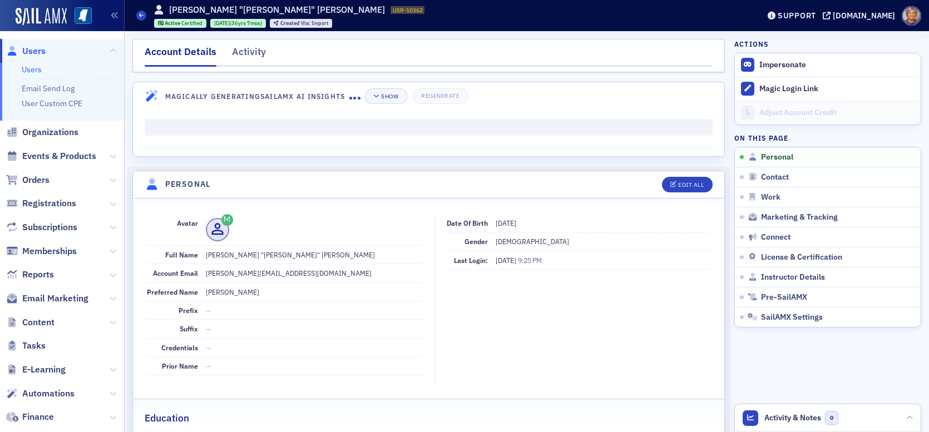 The image size is (929, 432). Describe the element at coordinates (797, 16) in the screenshot. I see `div: Support` at that location.